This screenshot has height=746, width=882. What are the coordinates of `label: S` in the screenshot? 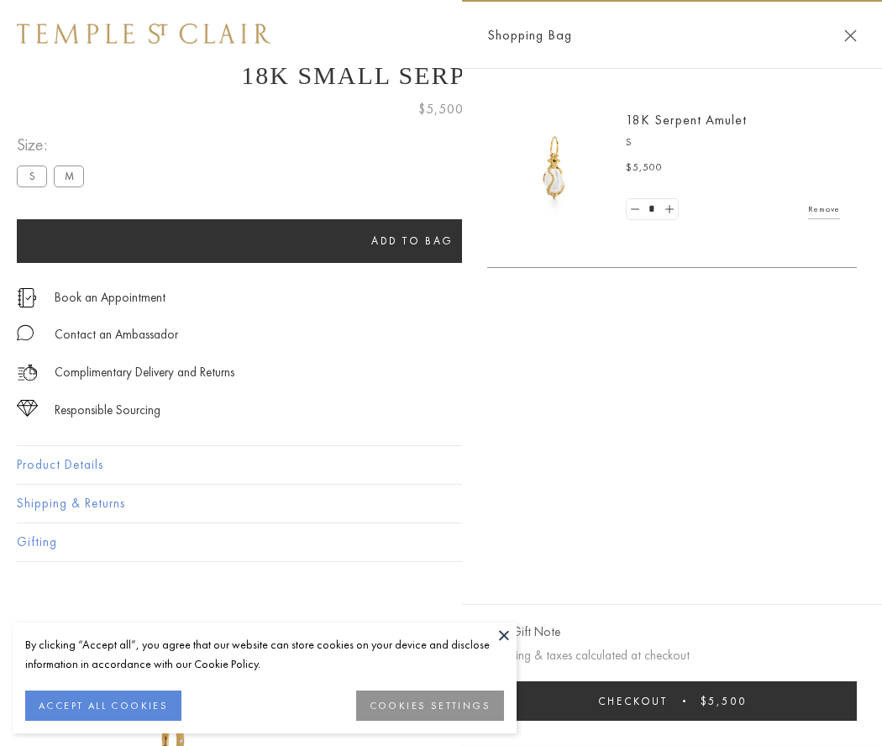 It's located at (32, 175).